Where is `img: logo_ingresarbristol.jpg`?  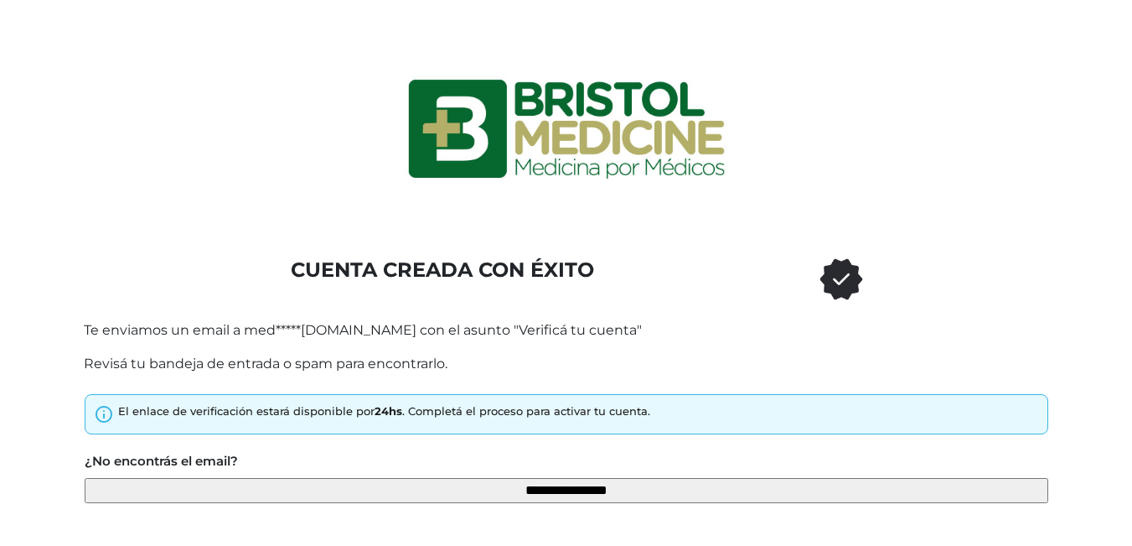
img: logo_ingresarbristol.jpg is located at coordinates (566, 129).